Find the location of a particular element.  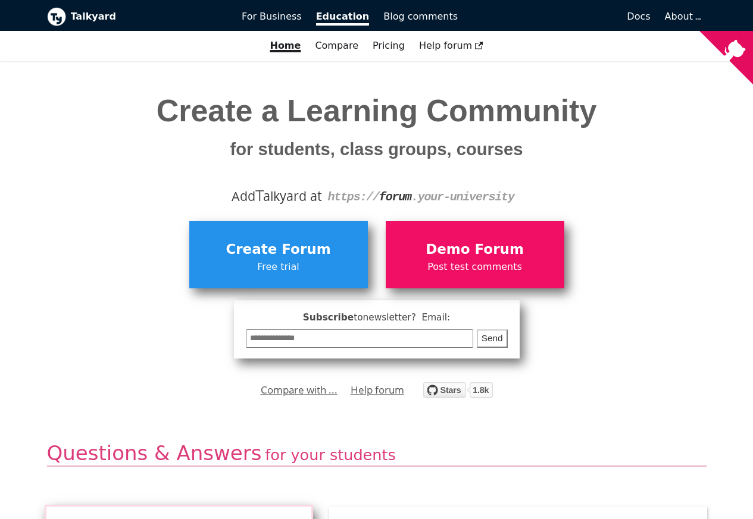

span: Create a Learning Community is located at coordinates (377, 127).